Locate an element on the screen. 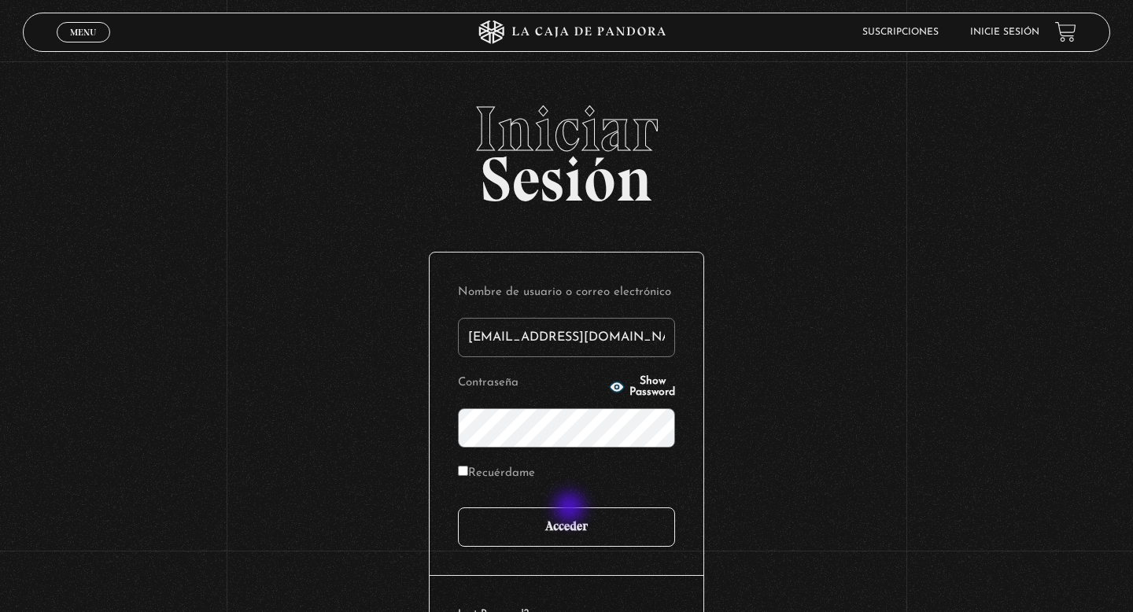 The height and width of the screenshot is (612, 1133). span: Iniciar is located at coordinates (566, 129).